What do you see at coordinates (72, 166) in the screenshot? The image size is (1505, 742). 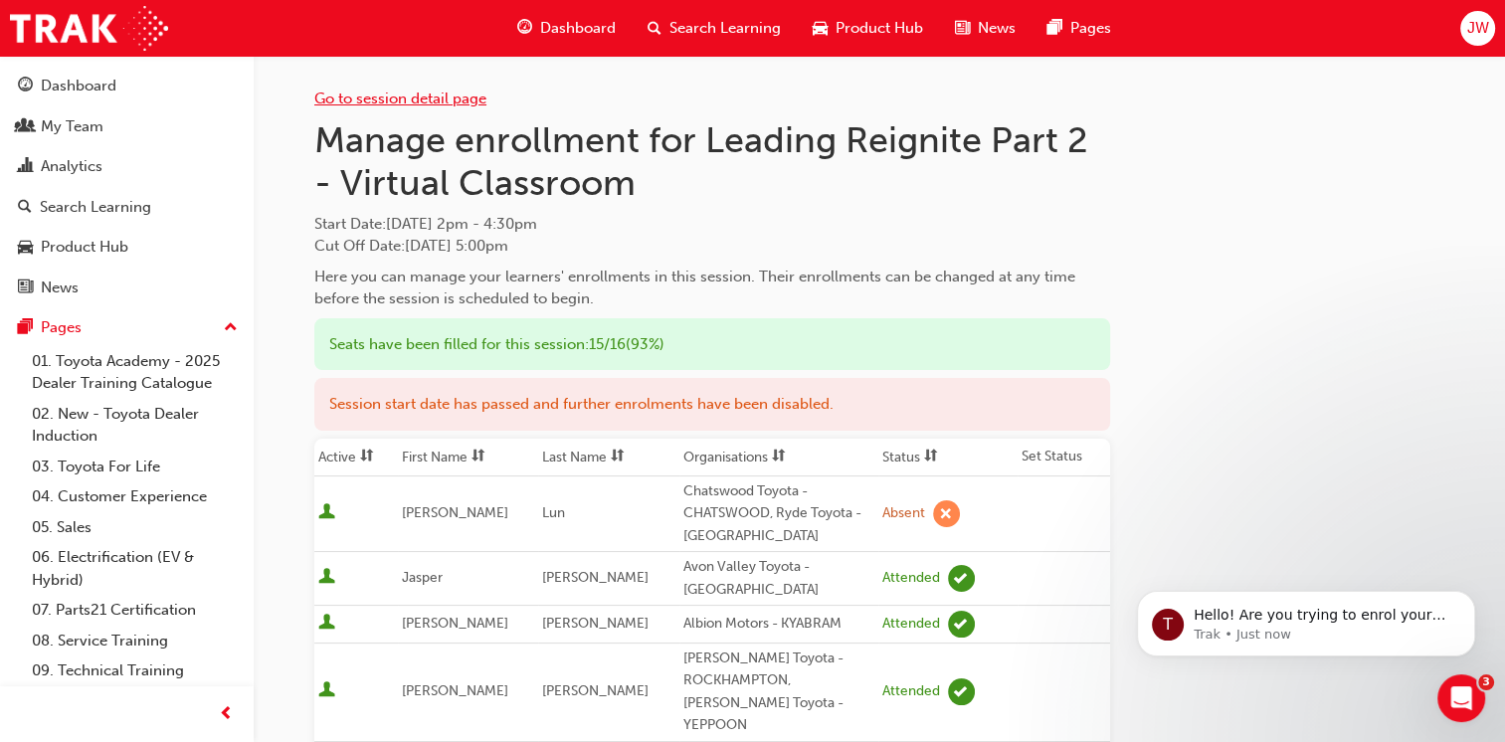 I see `div: Analytics` at bounding box center [72, 166].